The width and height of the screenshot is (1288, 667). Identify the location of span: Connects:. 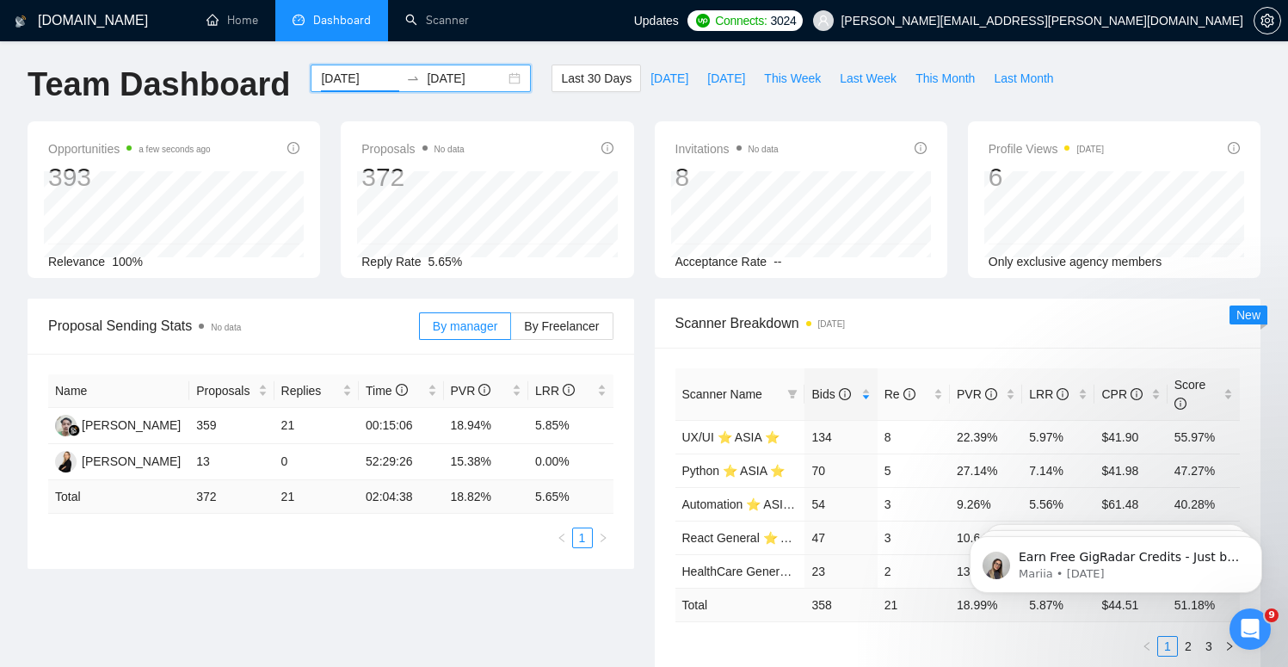
(741, 21).